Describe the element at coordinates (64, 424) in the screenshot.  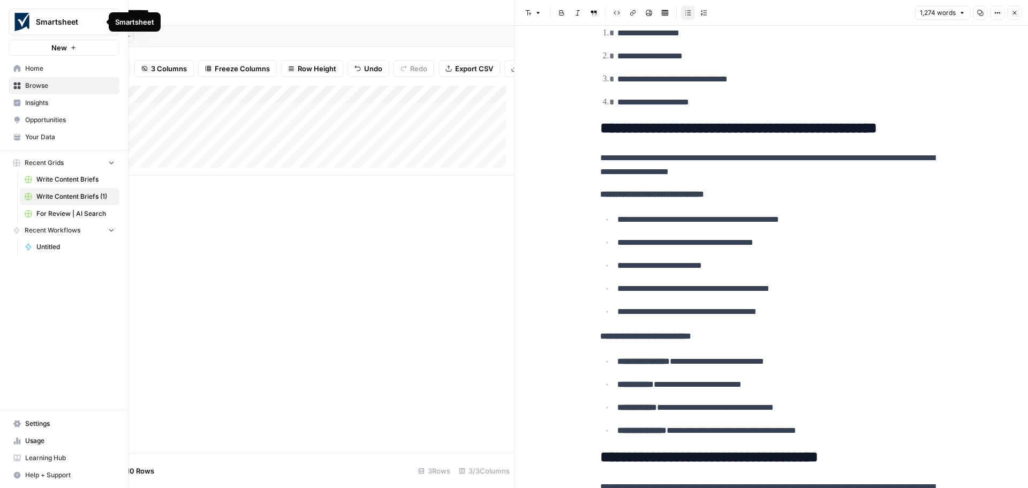
I see `a: Settings` at that location.